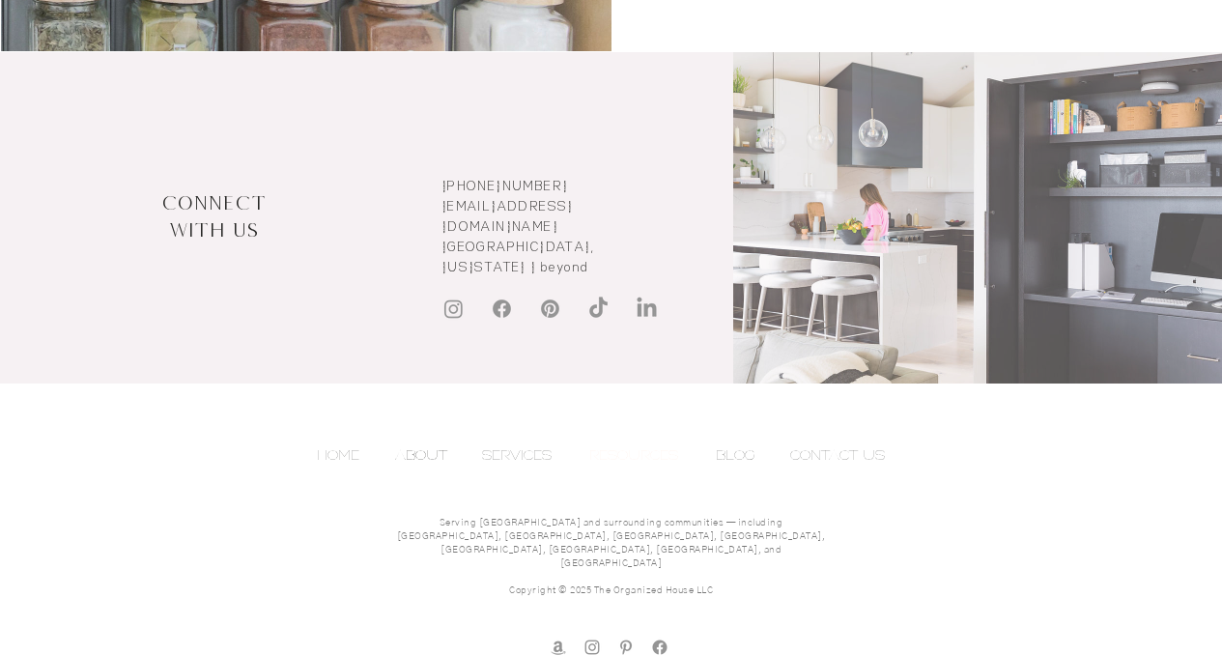 Image resolution: width=1222 pixels, height=655 pixels. Describe the element at coordinates (743, 455) in the screenshot. I see `a: BLOG` at that location.